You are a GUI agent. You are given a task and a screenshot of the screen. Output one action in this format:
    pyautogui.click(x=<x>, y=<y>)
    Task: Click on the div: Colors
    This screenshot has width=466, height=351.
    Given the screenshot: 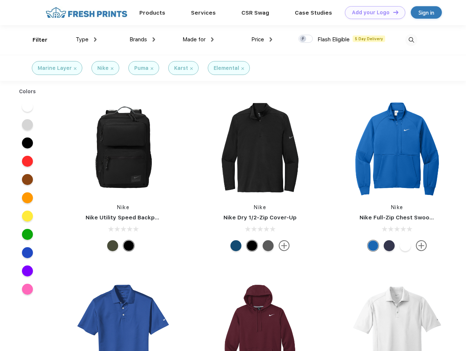 What is the action you would take?
    pyautogui.click(x=27, y=92)
    